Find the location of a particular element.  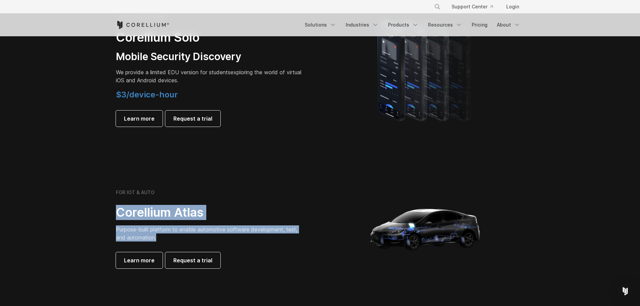

a: Corellium Home is located at coordinates (142, 25).